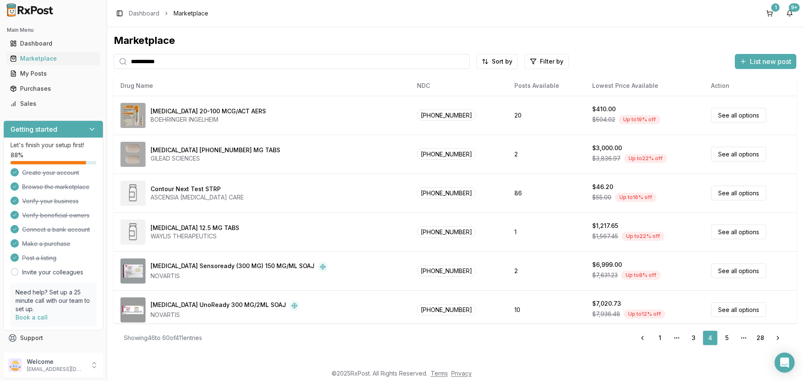 This screenshot has height=381, width=803. What do you see at coordinates (133, 193) in the screenshot?
I see `img: Contour Next Test STRP` at bounding box center [133, 193].